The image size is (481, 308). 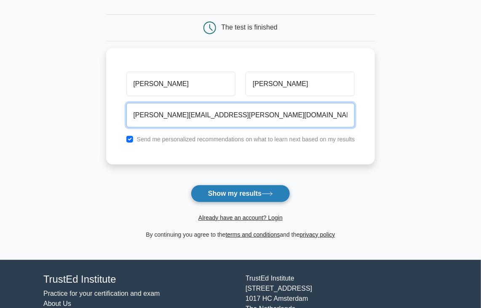 I want to click on input: Last name, so click(x=300, y=84).